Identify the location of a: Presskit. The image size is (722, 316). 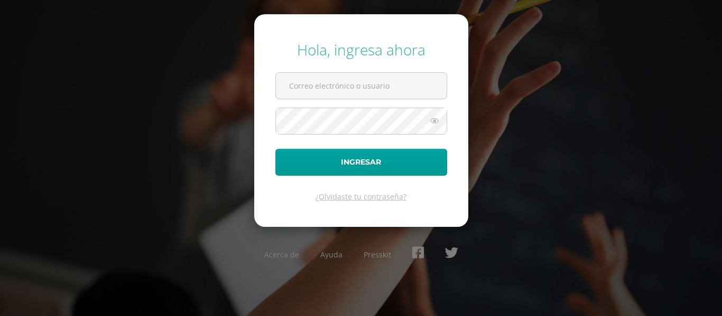
(377, 255).